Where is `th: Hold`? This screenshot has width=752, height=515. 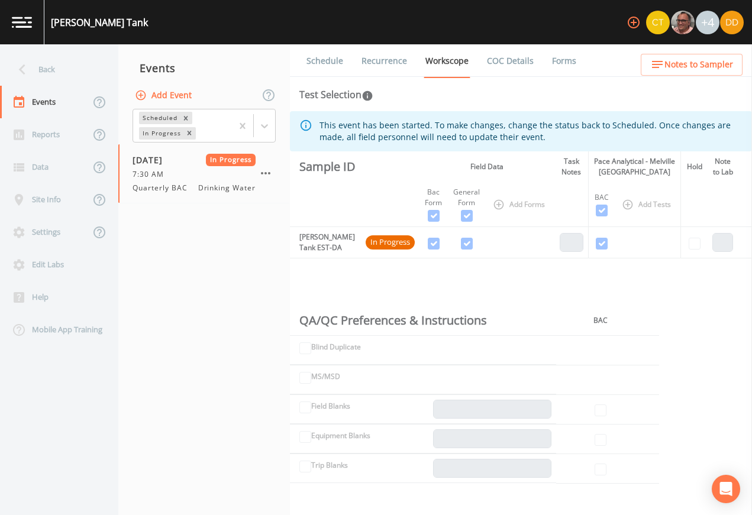 th: Hold is located at coordinates (695, 167).